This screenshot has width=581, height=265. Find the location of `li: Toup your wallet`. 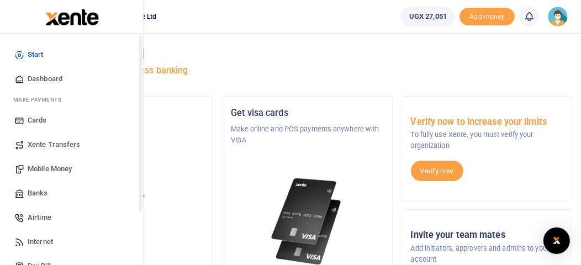

li: Toup your wallet is located at coordinates (487, 17).